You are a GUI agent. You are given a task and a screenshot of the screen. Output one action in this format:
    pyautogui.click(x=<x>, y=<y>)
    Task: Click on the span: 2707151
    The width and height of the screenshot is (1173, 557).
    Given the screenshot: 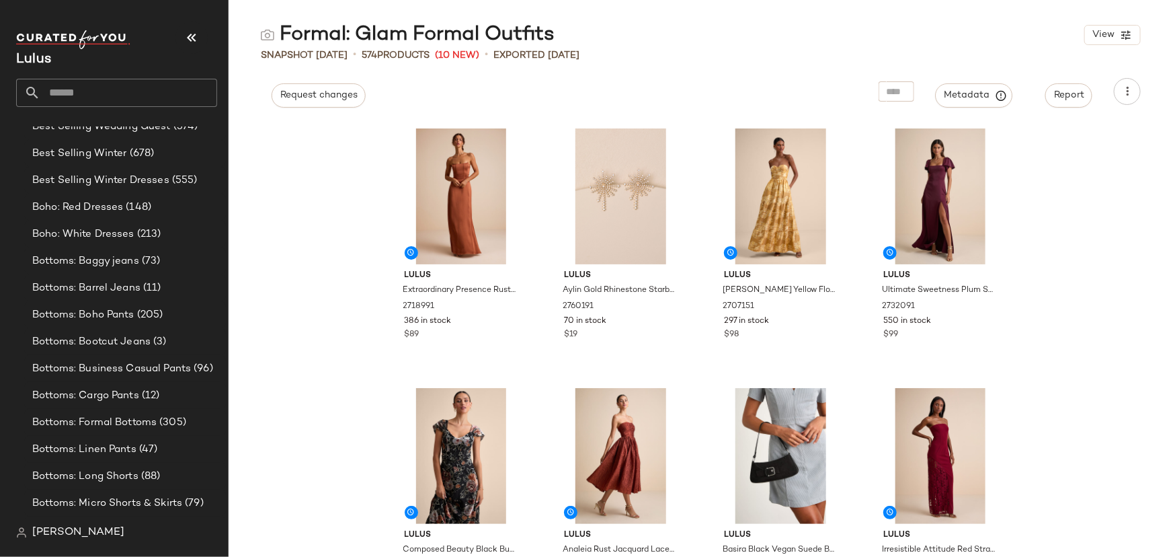 What is the action you would take?
    pyautogui.click(x=738, y=307)
    